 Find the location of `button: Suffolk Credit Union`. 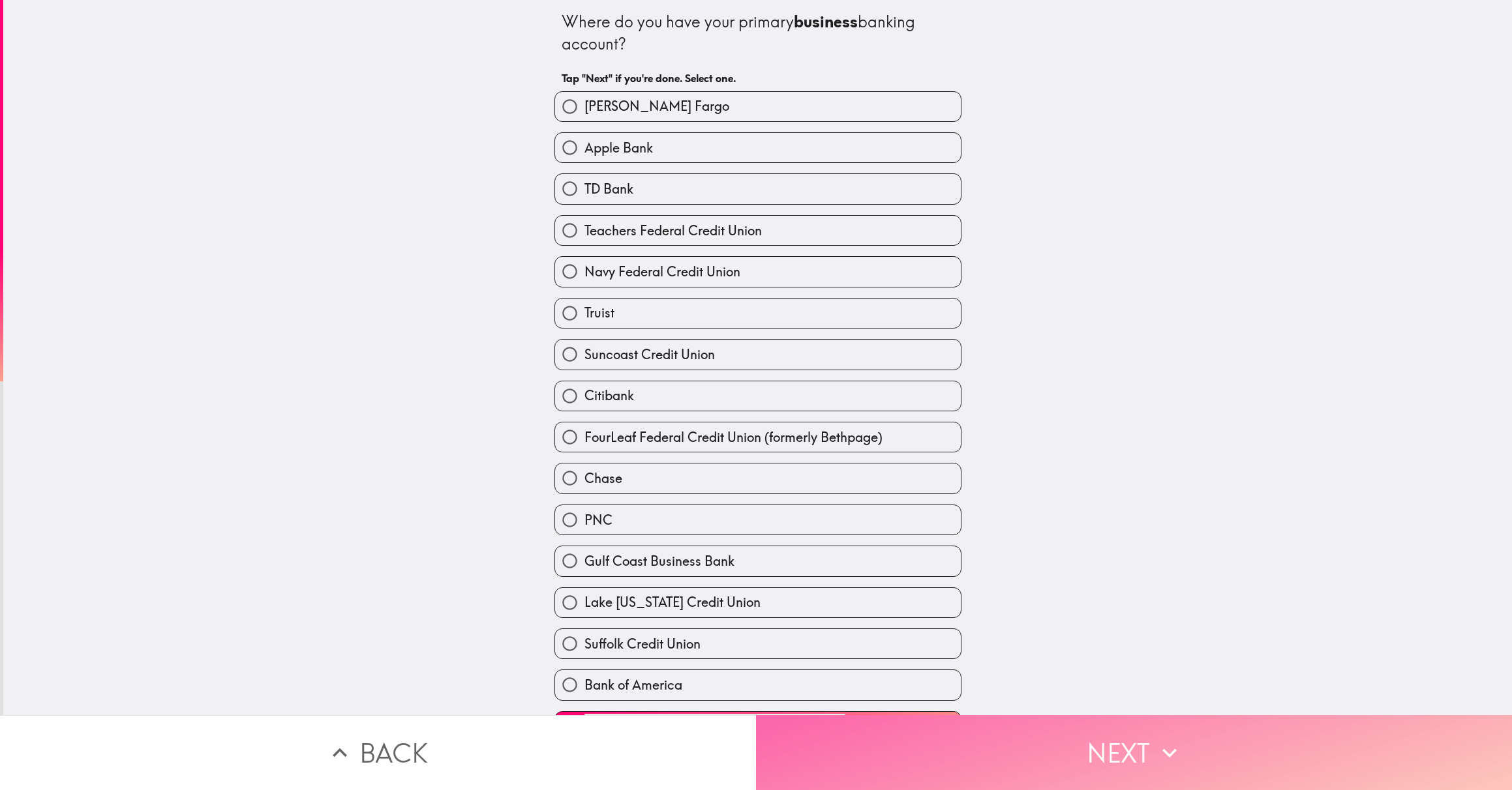

button: Suffolk Credit Union is located at coordinates (757, 643).